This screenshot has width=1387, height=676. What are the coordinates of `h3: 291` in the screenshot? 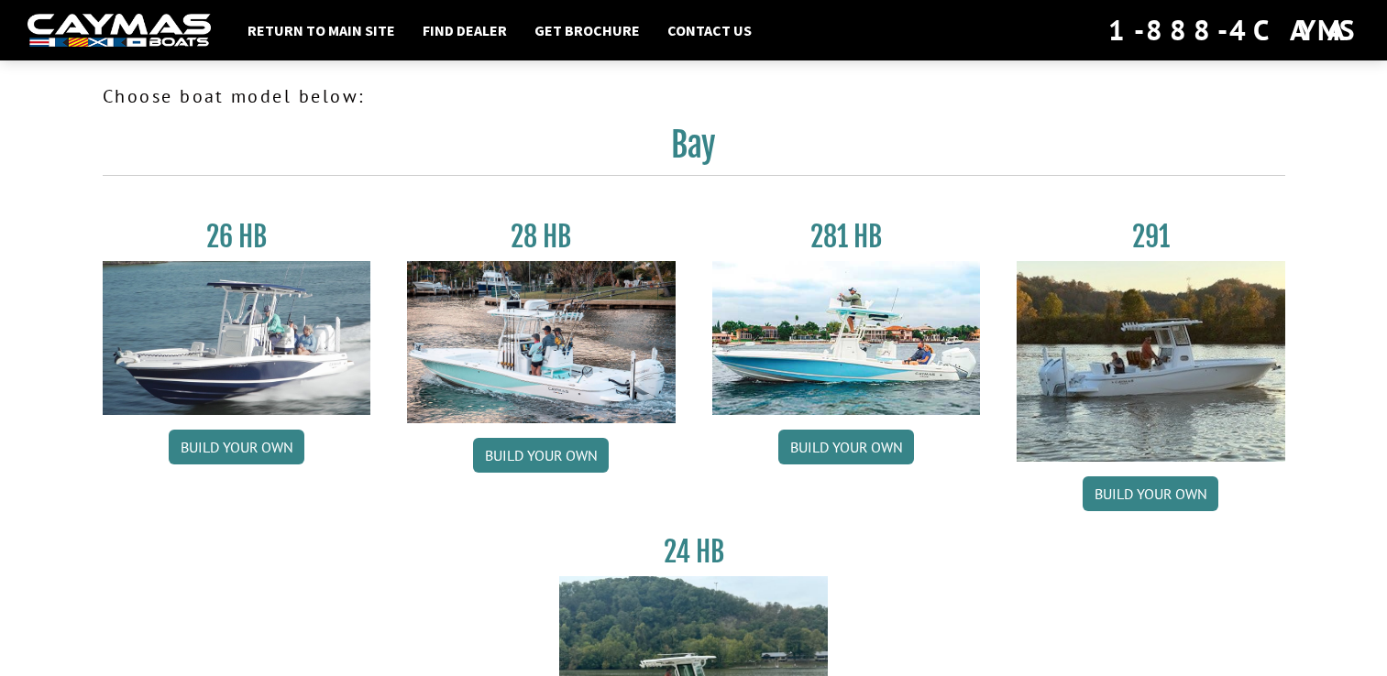 It's located at (1150, 236).